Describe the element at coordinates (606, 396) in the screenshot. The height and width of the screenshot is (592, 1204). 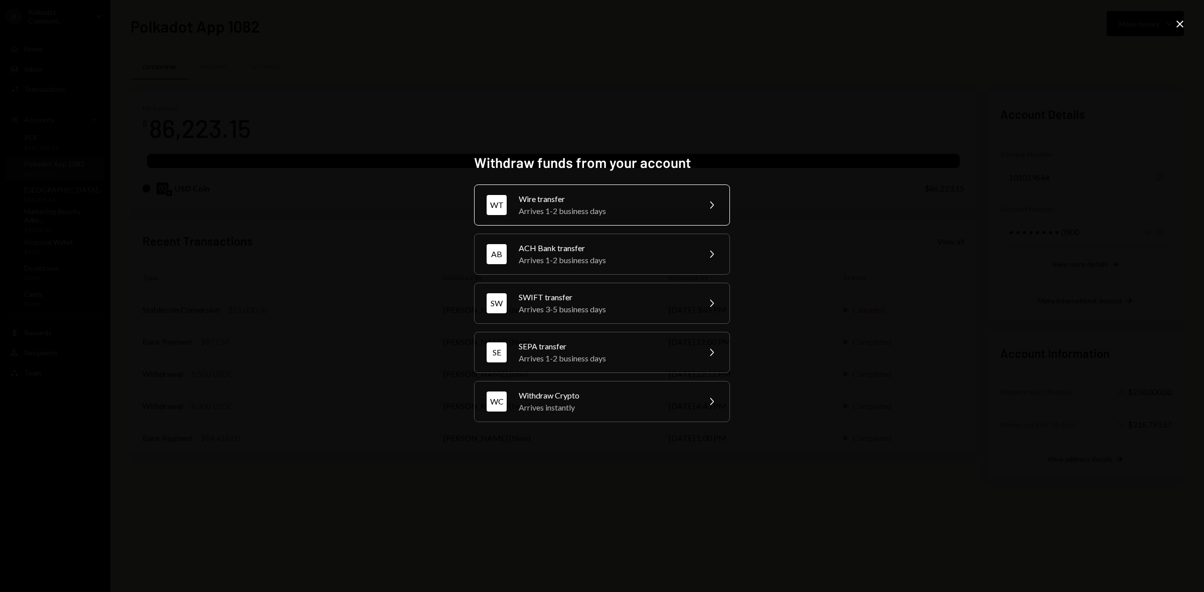
I see `div: Withdraw Crypto` at that location.